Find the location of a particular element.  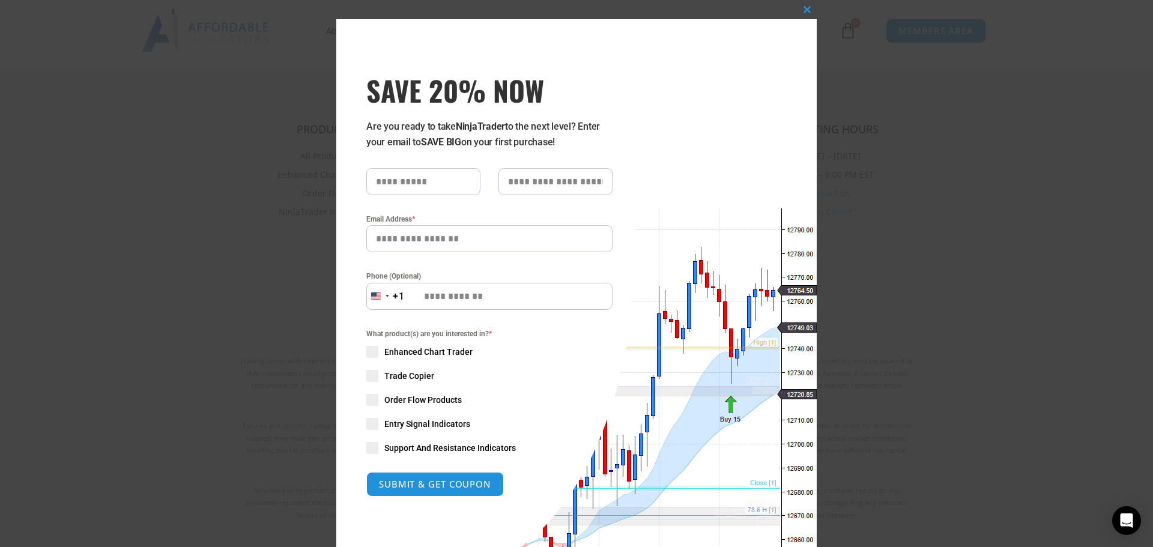

span: Enhanced Chart Trader is located at coordinates (428, 352).